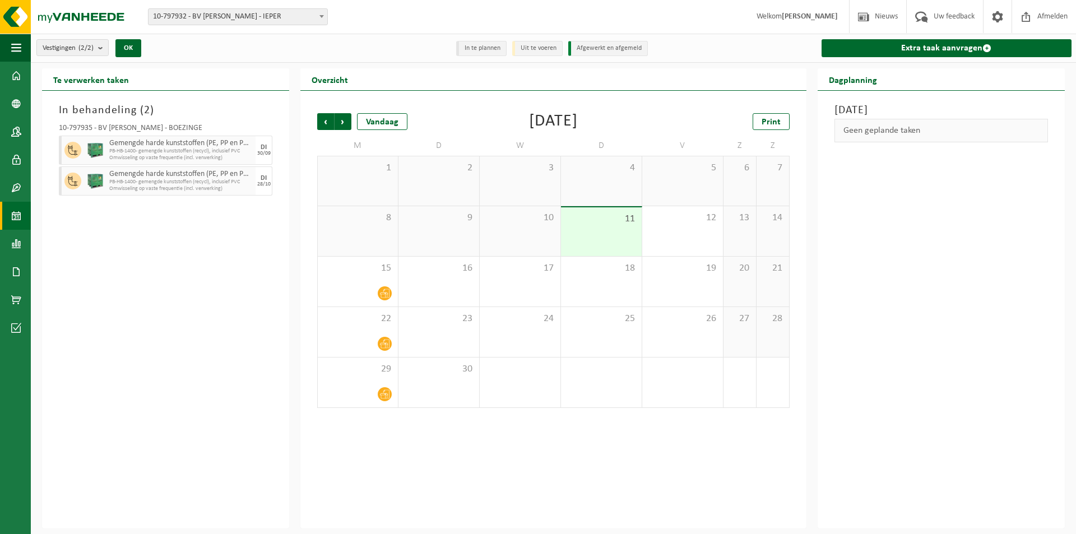 The width and height of the screenshot is (1076, 534). Describe the element at coordinates (740, 218) in the screenshot. I see `span: 13` at that location.